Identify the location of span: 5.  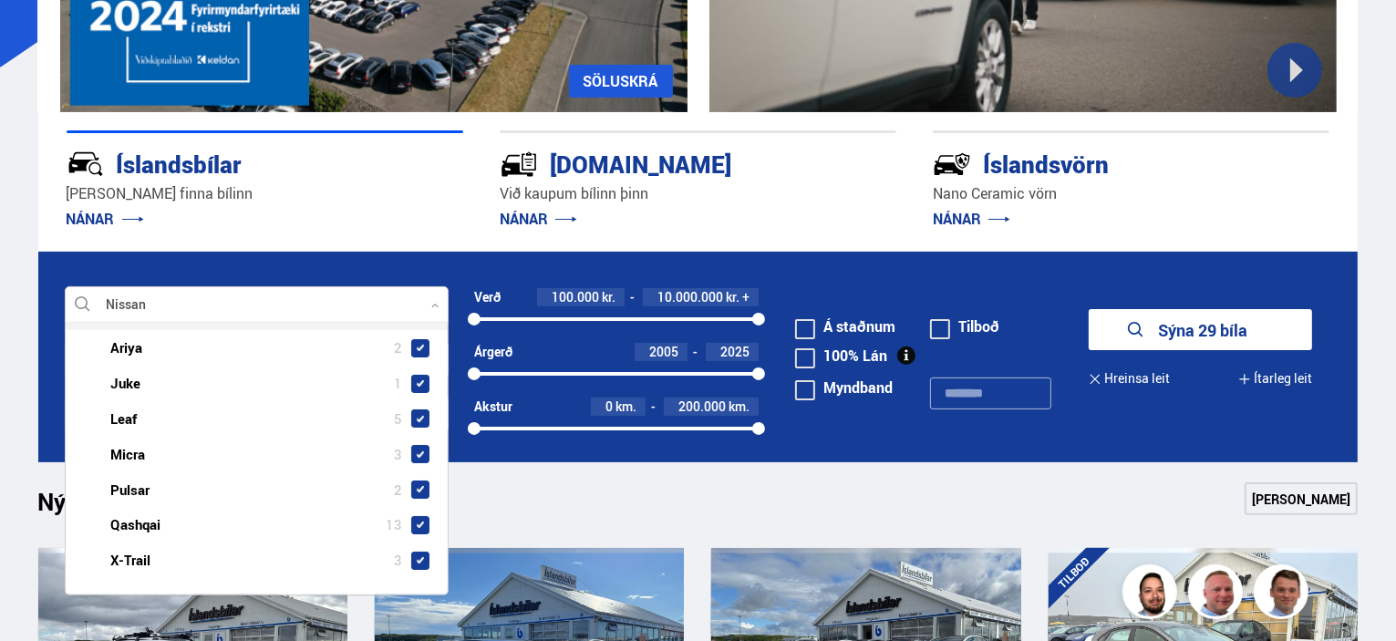
(398, 419).